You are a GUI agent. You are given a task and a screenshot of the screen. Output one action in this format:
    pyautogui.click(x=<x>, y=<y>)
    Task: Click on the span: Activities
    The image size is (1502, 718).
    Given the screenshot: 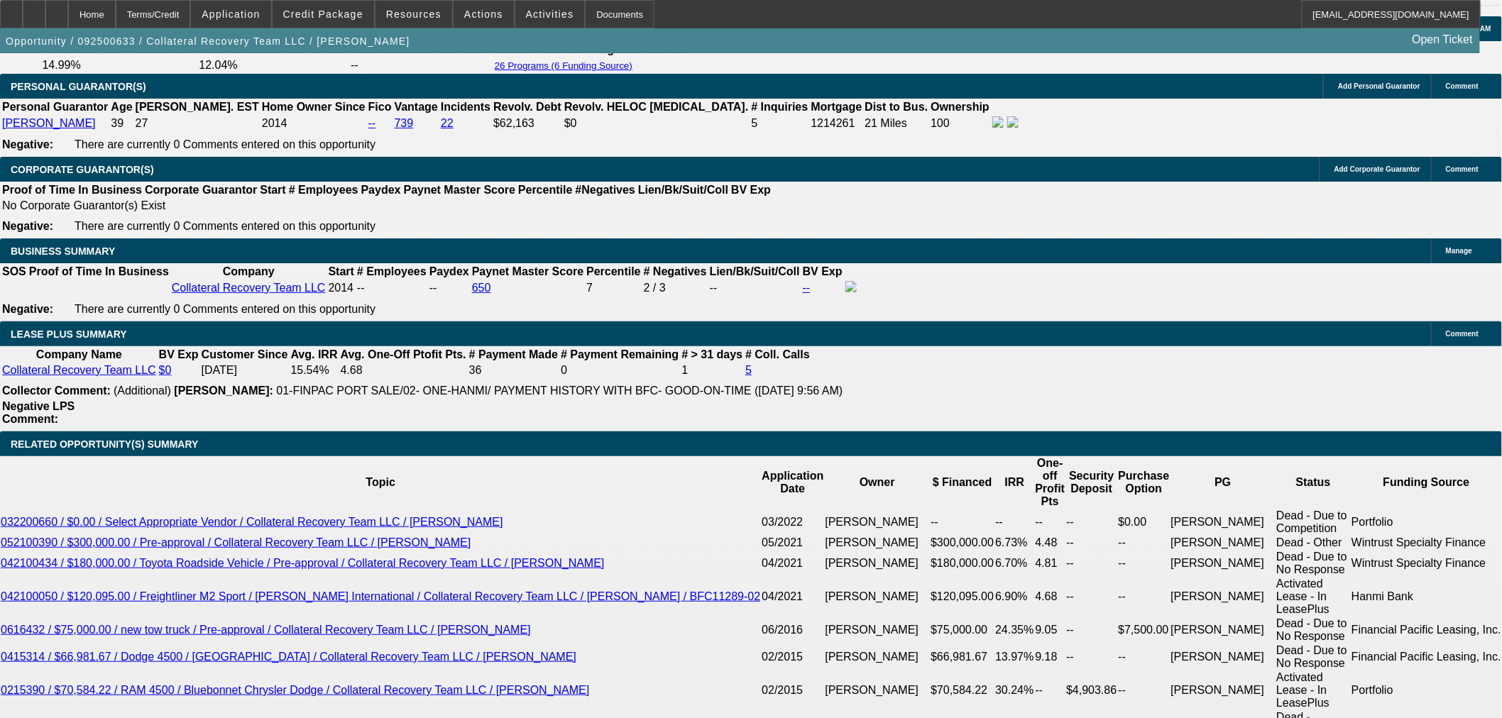 What is the action you would take?
    pyautogui.click(x=550, y=14)
    